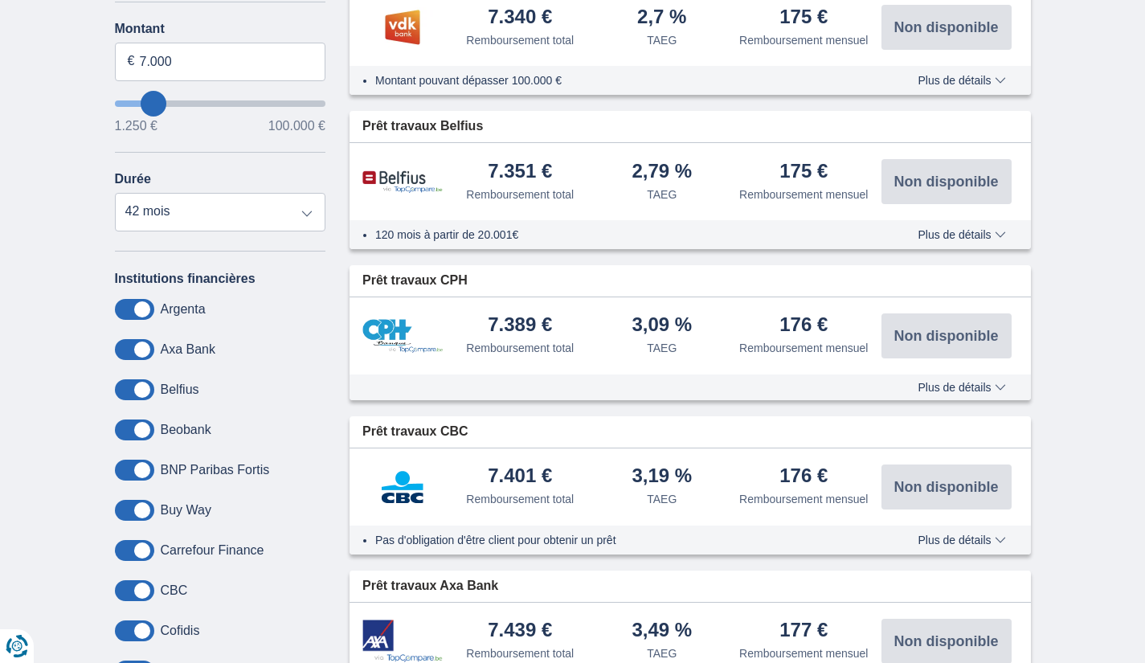  What do you see at coordinates (661, 325) in the screenshot?
I see `div: 3,09 %` at bounding box center [661, 325].